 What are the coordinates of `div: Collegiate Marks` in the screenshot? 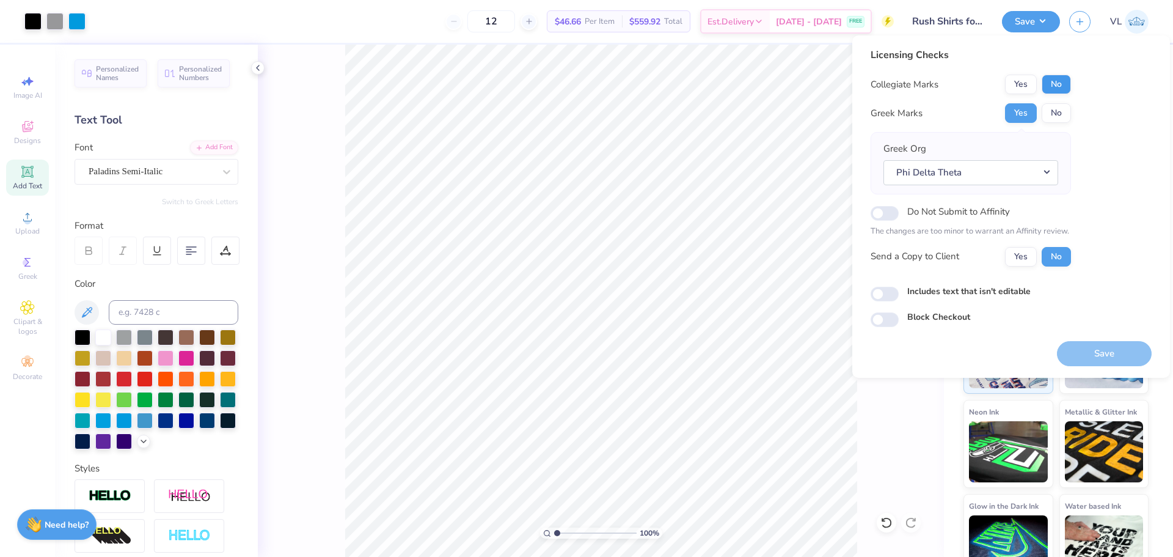 It's located at (904, 84).